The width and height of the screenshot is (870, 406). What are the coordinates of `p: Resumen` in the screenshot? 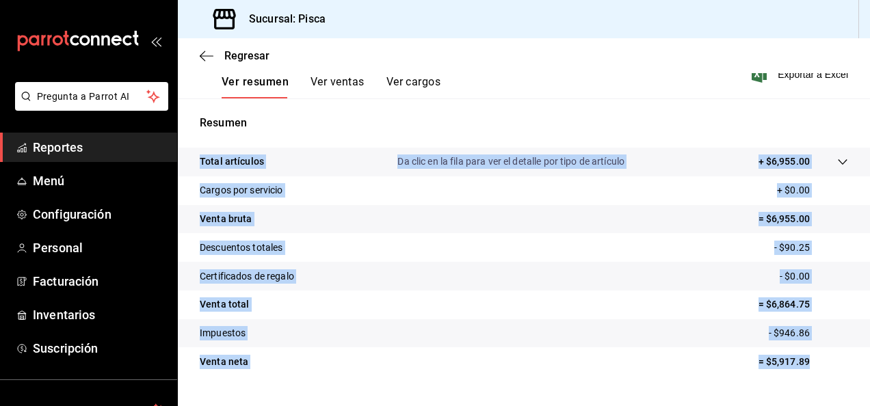 It's located at (524, 123).